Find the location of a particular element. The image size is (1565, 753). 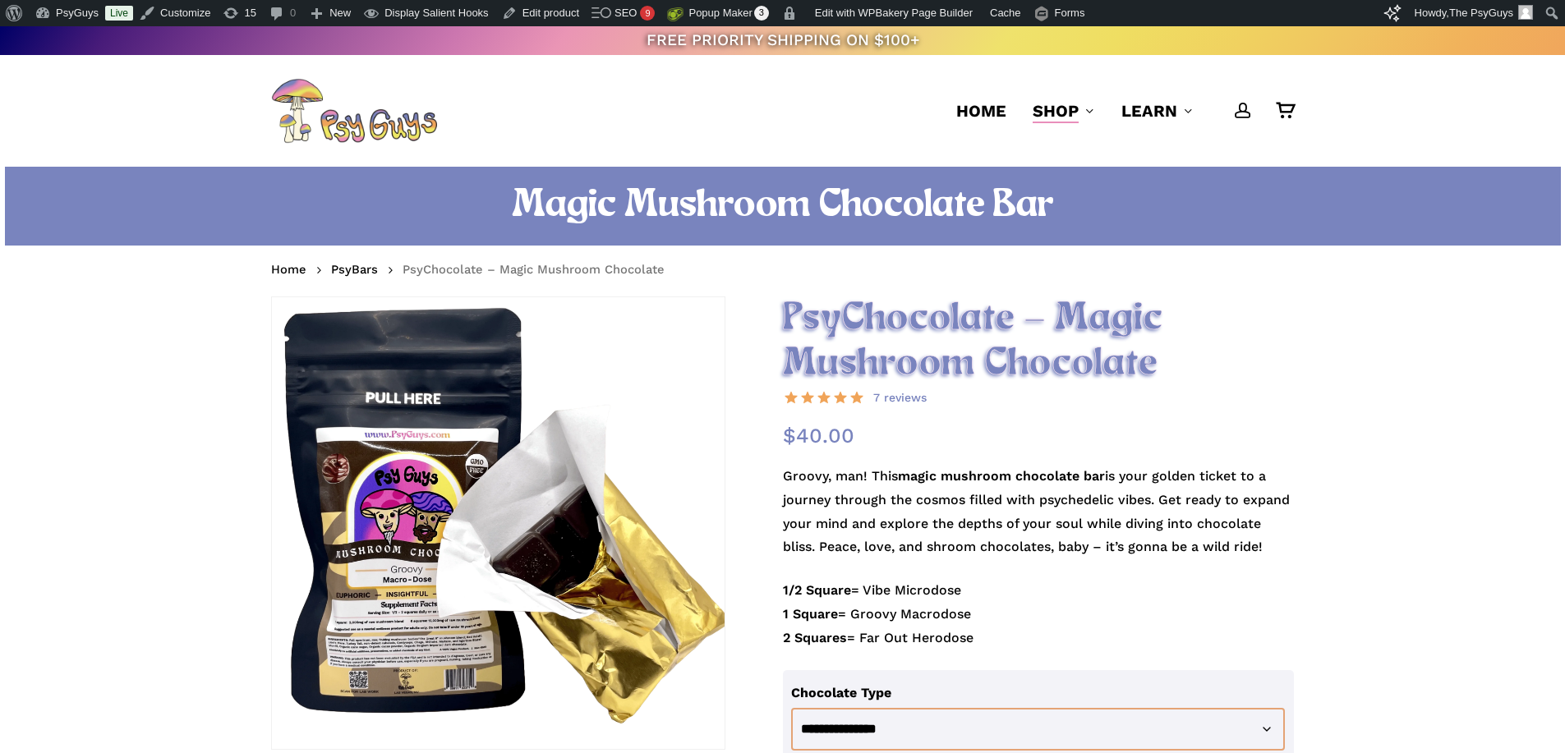

a: PsyGuys is located at coordinates (354, 111).